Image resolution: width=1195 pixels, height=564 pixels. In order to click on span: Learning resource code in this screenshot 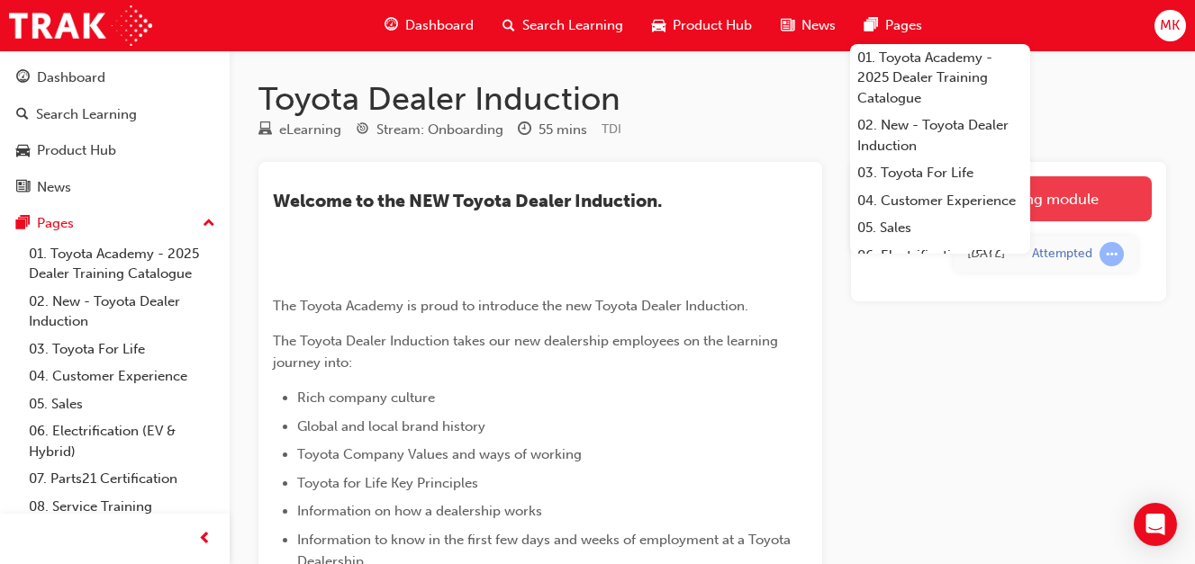, I will do `click(611, 129)`.